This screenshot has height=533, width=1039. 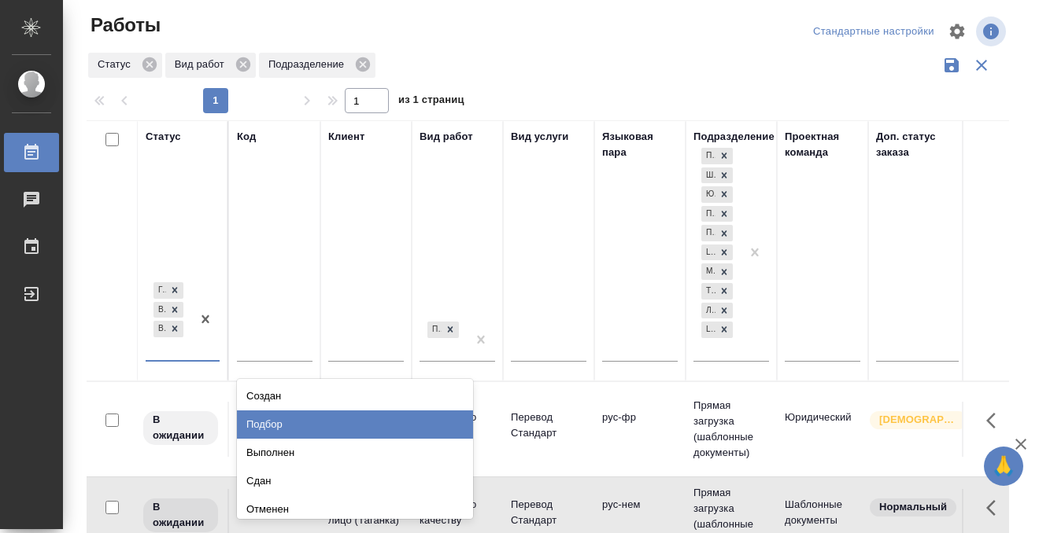 I want to click on span: Посмотреть информацию, so click(x=992, y=31).